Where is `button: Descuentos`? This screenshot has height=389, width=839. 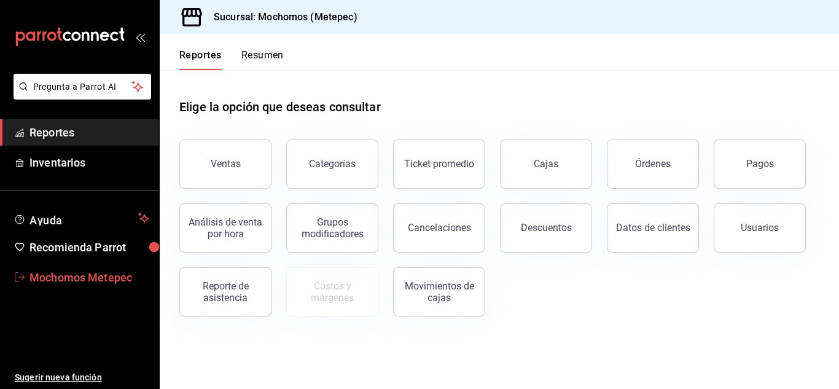
button: Descuentos is located at coordinates (546, 228).